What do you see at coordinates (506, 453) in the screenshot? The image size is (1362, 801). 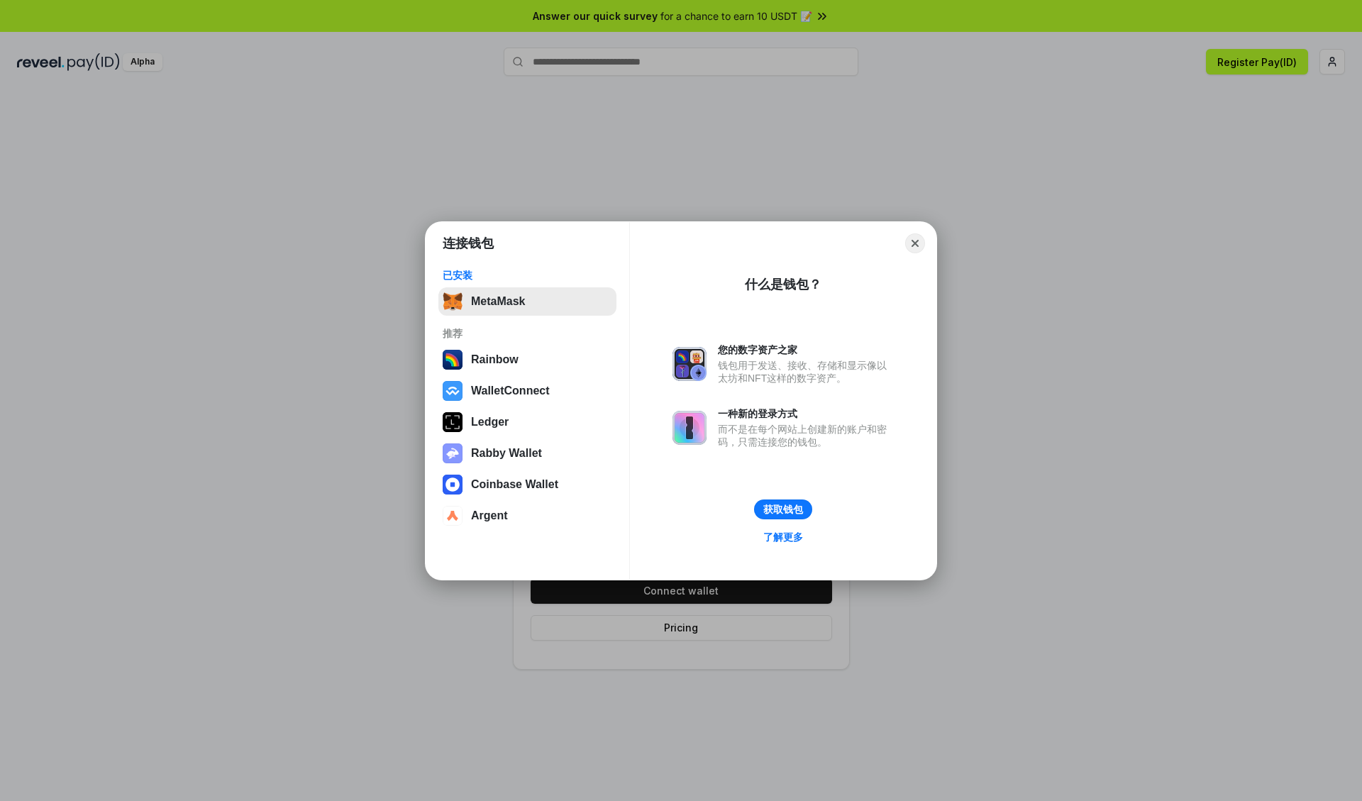 I see `div: Rabby Wallet` at bounding box center [506, 453].